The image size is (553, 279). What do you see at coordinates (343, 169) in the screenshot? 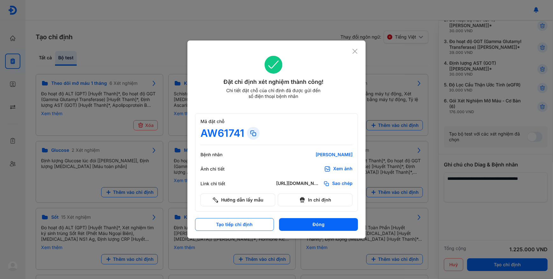
I see `div: Xem ảnh` at bounding box center [343, 169].